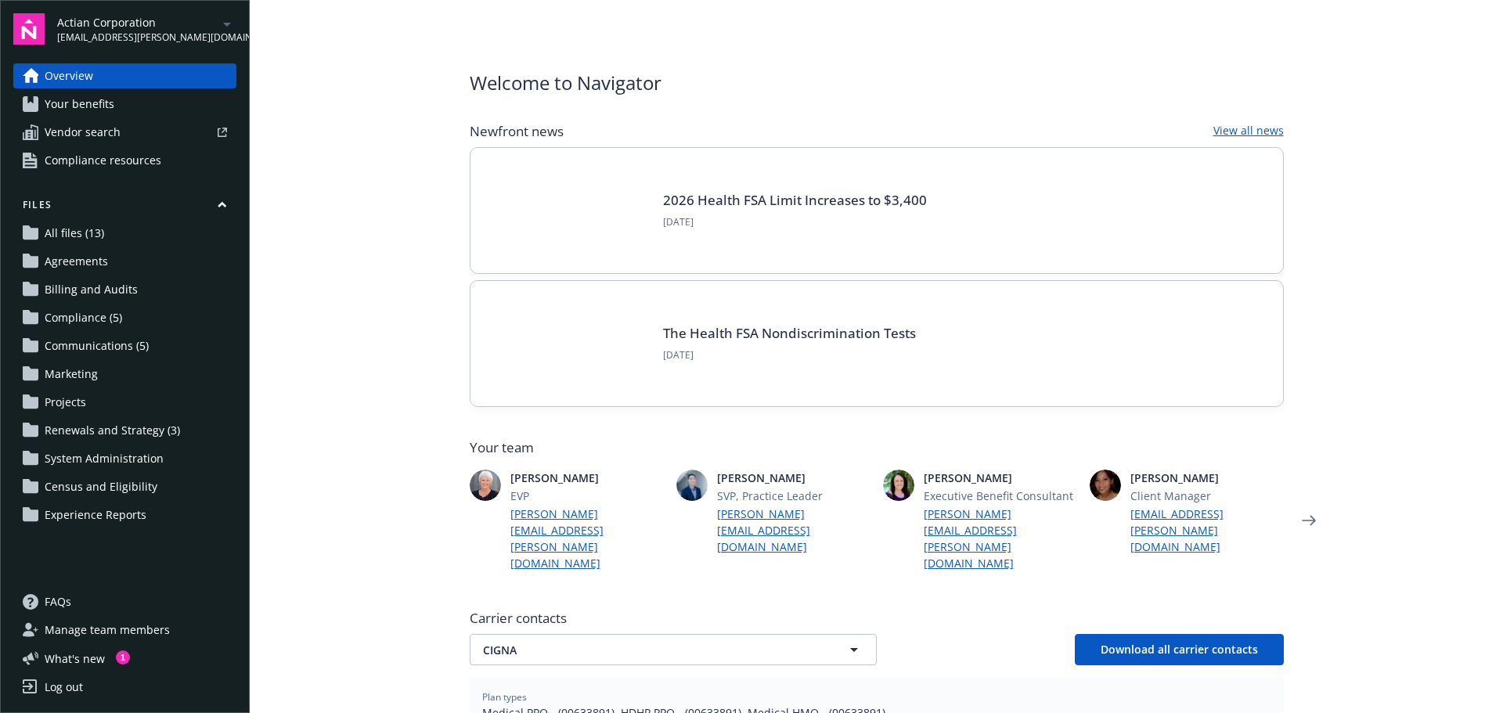 This screenshot has height=713, width=1503. Describe the element at coordinates (125, 104) in the screenshot. I see `a: Your benefits` at that location.